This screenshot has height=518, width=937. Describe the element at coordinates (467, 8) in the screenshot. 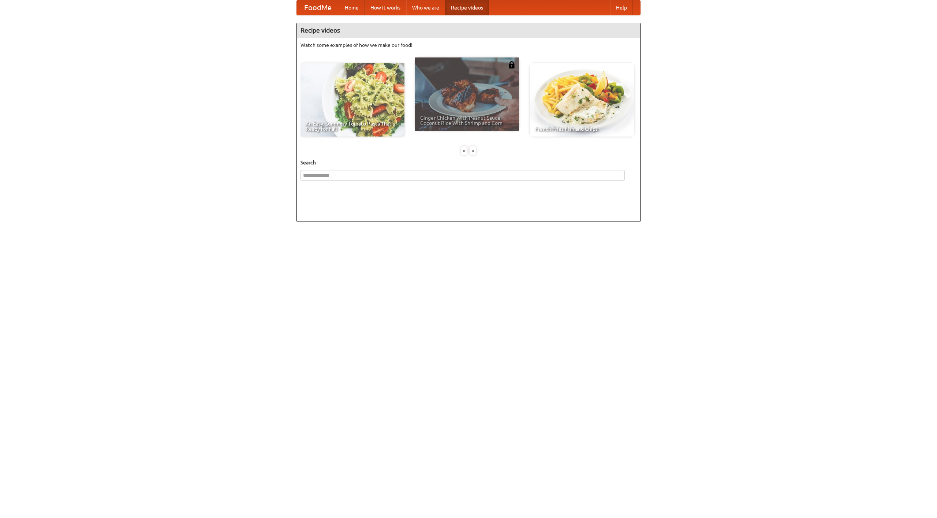

I see `a: Recipe videos` at that location.